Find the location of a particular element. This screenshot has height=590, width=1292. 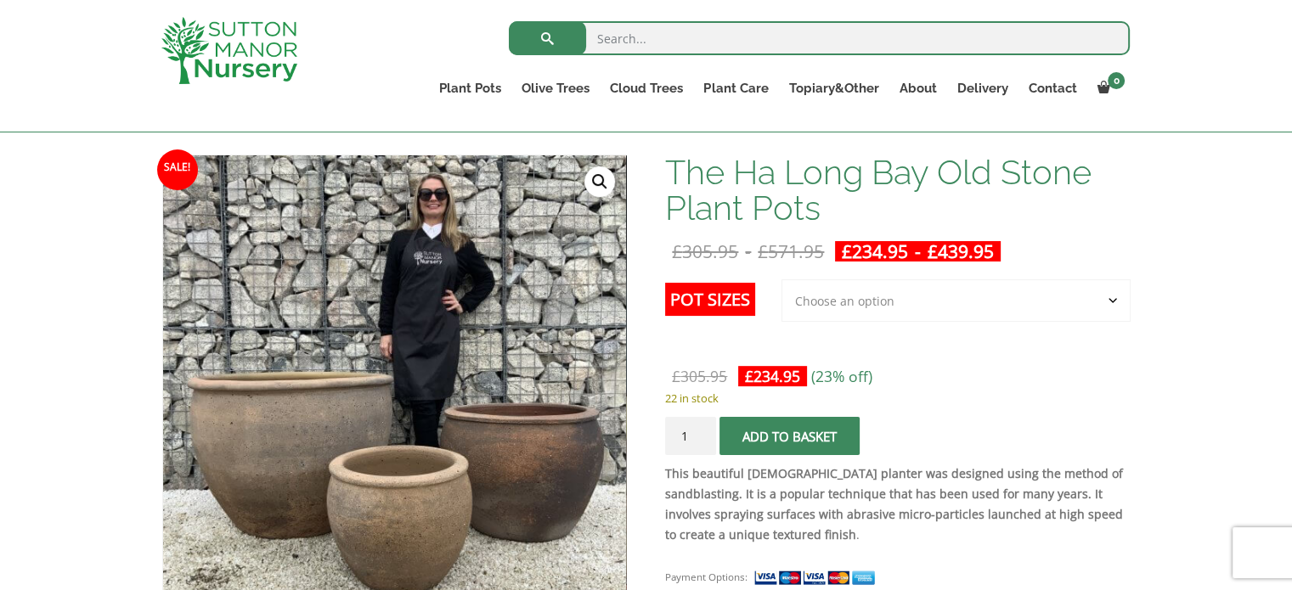

img: payment supported is located at coordinates (817, 578).